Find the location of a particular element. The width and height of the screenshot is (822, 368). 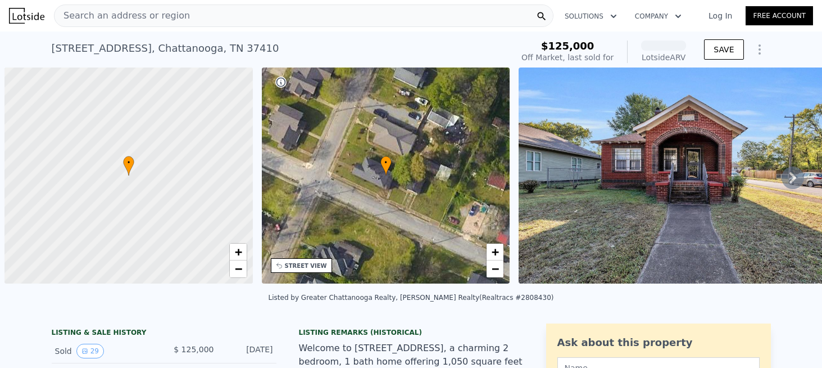

button: Show Options is located at coordinates (760, 49).